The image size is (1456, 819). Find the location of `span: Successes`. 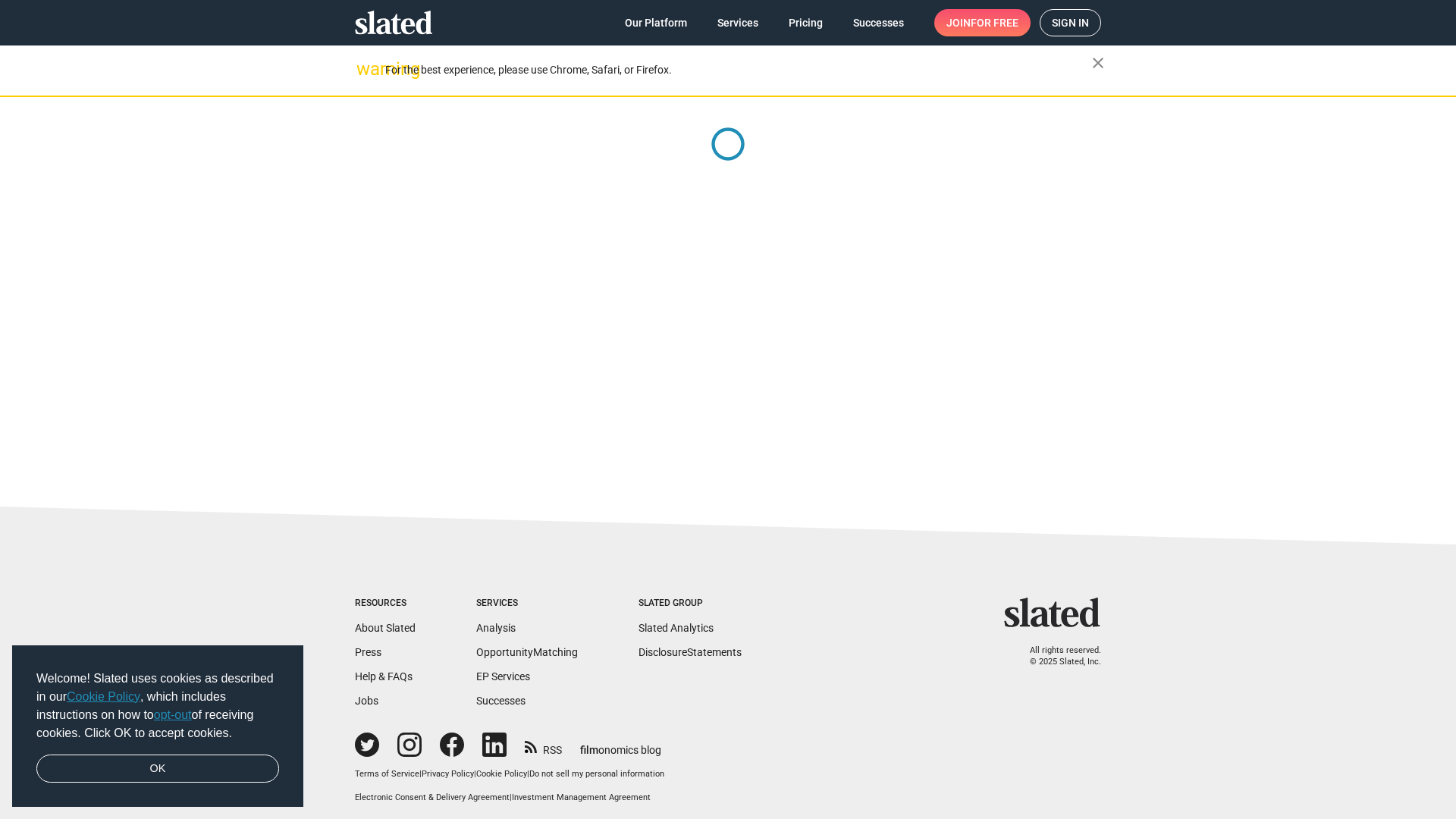

span: Successes is located at coordinates (879, 23).